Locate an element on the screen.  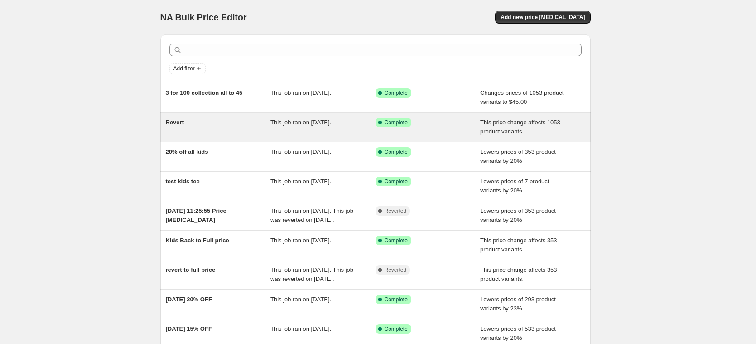
span: Changes prices of 1053 product variants to $45.00 is located at coordinates (522, 97).